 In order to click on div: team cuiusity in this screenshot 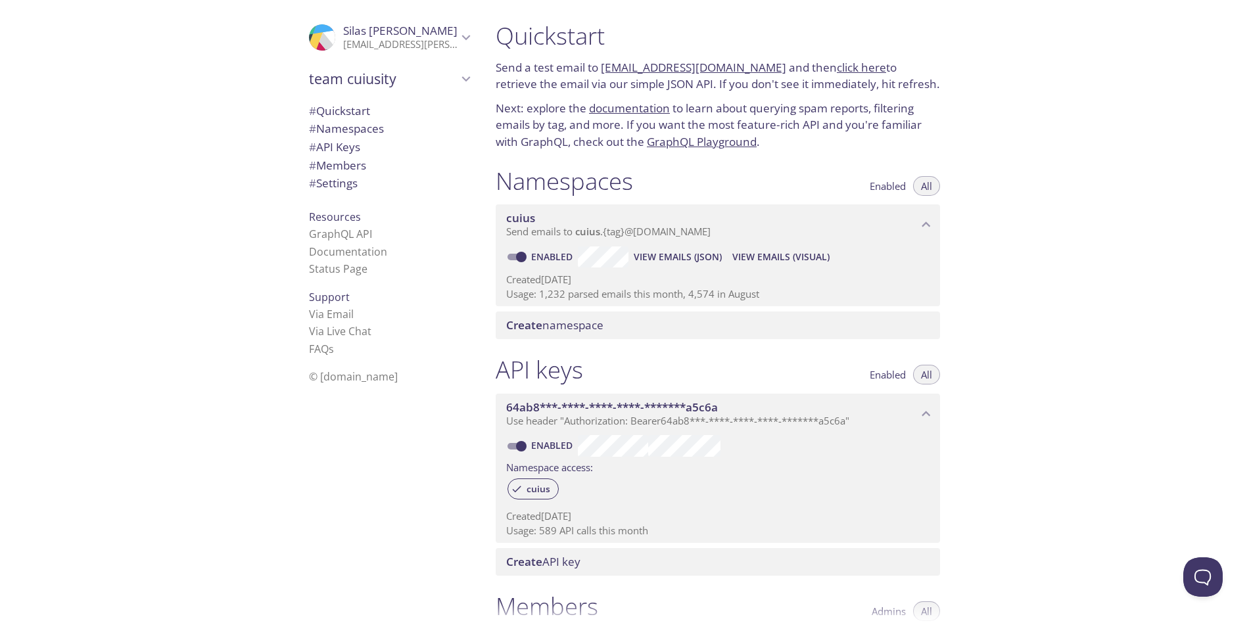, I will do `click(389, 79)`.